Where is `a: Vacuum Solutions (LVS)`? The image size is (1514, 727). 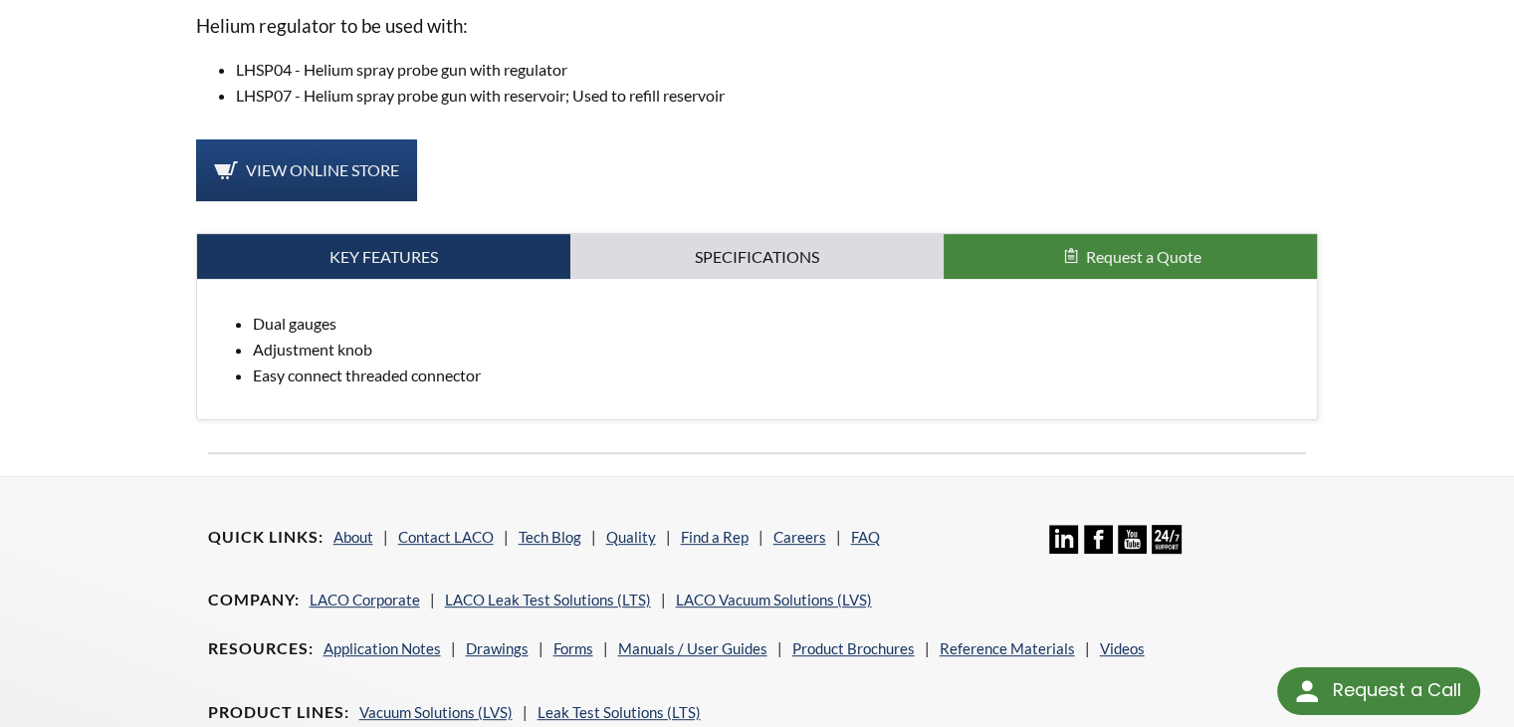 a: Vacuum Solutions (LVS) is located at coordinates (436, 712).